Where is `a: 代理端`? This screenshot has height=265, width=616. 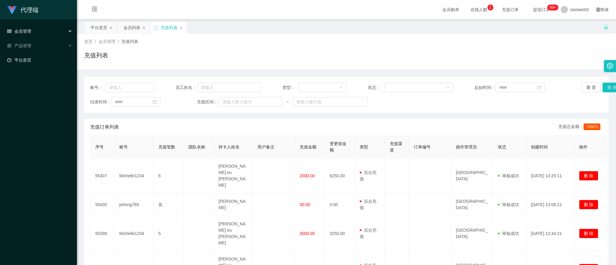
a: 代理端 is located at coordinates (23, 10).